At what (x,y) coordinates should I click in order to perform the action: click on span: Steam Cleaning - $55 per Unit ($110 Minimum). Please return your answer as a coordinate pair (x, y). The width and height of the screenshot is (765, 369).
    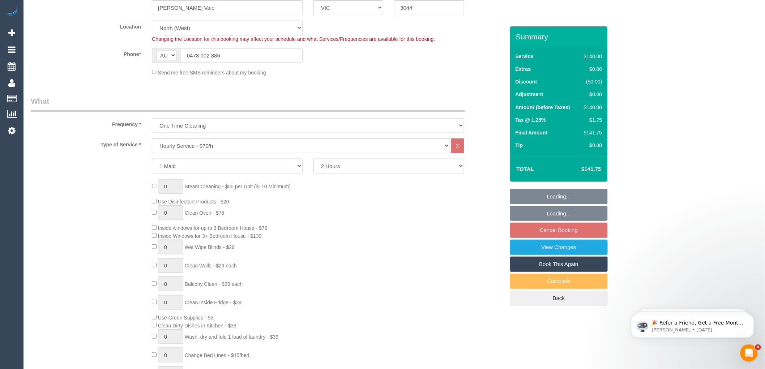
    Looking at the image, I should click on (238, 187).